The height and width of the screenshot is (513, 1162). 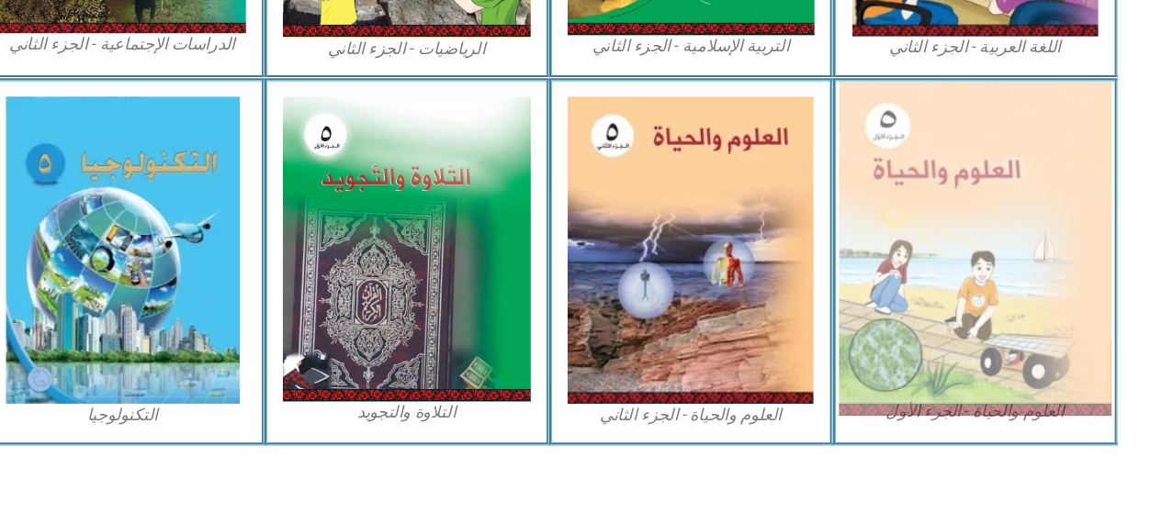 I want to click on figcaption: الدراسات الإجتماعية - الجزء الثاني, so click(x=199, y=93).